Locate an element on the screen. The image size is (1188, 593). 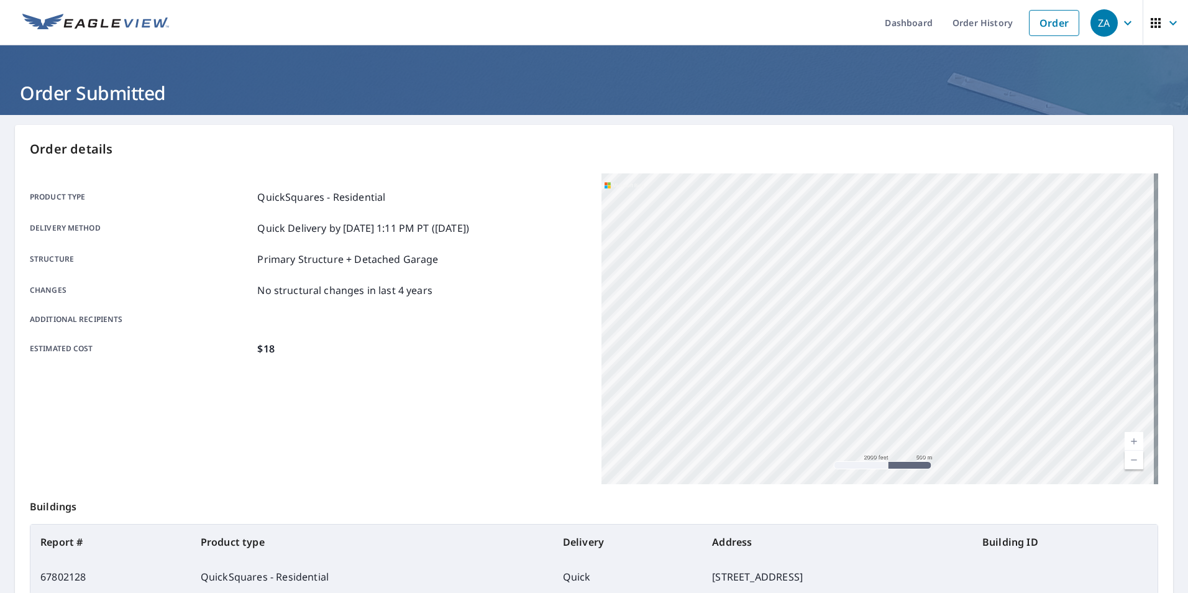
h1: Order Submitted is located at coordinates (594, 93).